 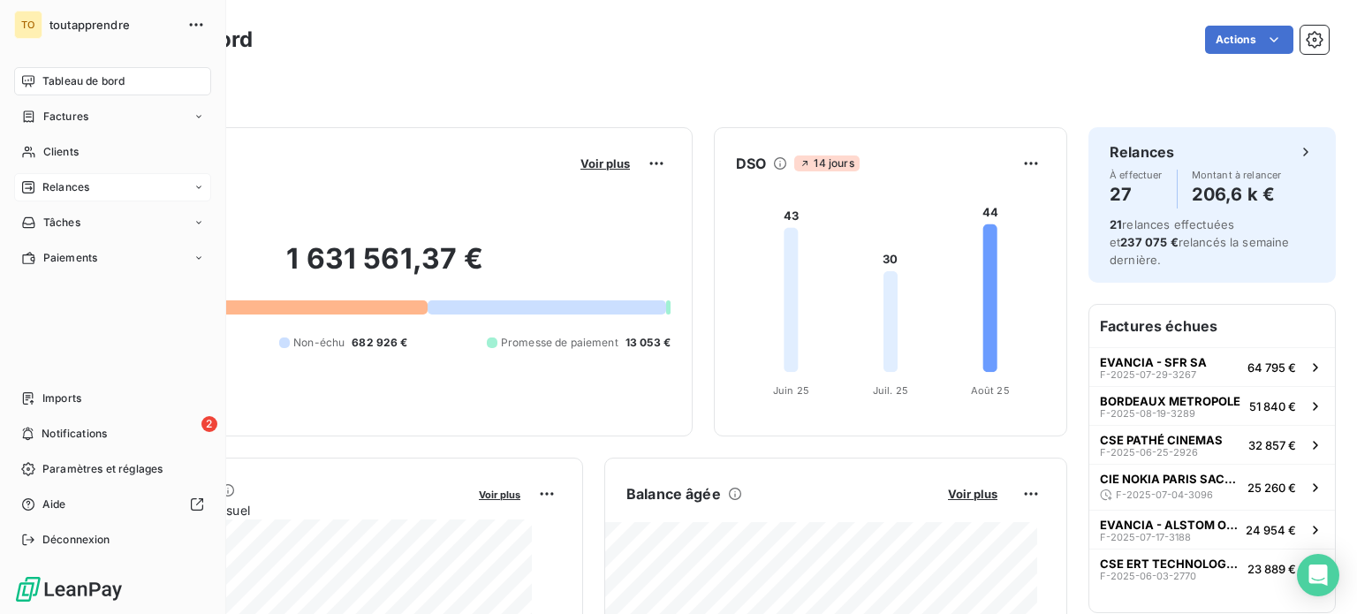 What do you see at coordinates (1136, 175) in the screenshot?
I see `span: À effectuer` at bounding box center [1136, 175].